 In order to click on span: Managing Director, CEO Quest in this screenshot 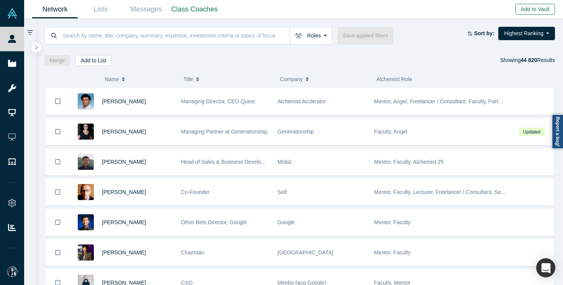, I will do `click(218, 101)`.